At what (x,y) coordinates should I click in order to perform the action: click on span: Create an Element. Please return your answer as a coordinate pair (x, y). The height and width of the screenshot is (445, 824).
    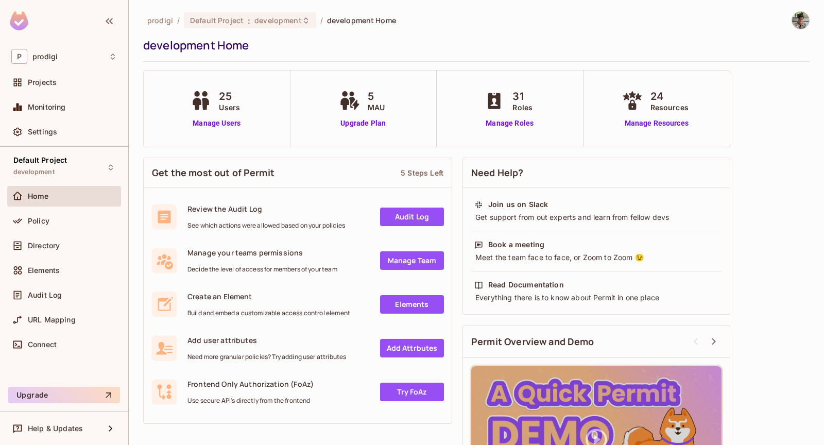
    Looking at the image, I should click on (269, 296).